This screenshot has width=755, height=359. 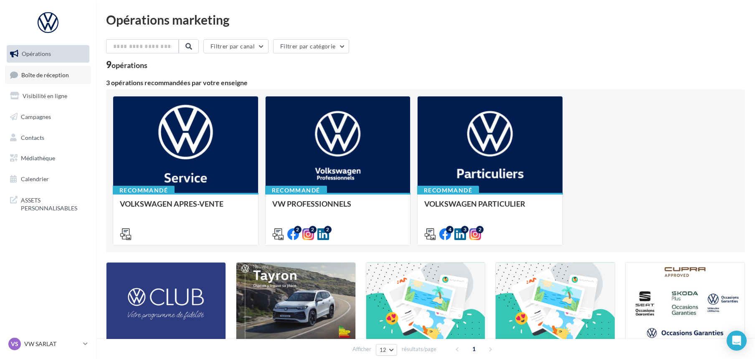 I want to click on span: Opérations, so click(x=36, y=53).